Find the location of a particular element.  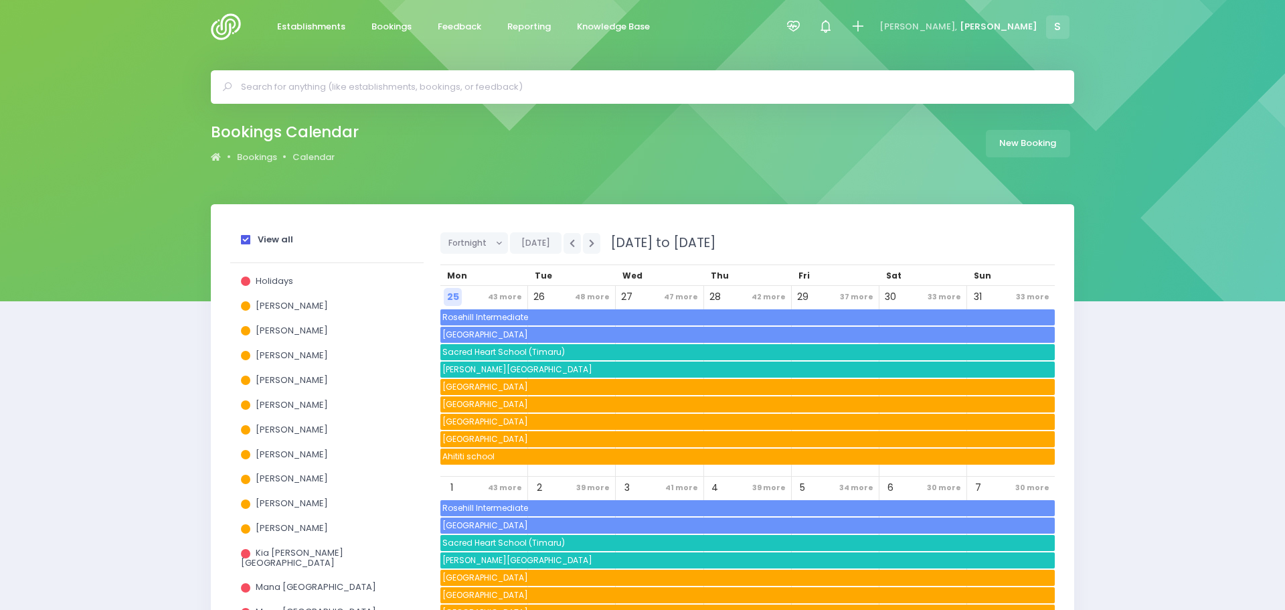

span: 31 is located at coordinates (978, 296).